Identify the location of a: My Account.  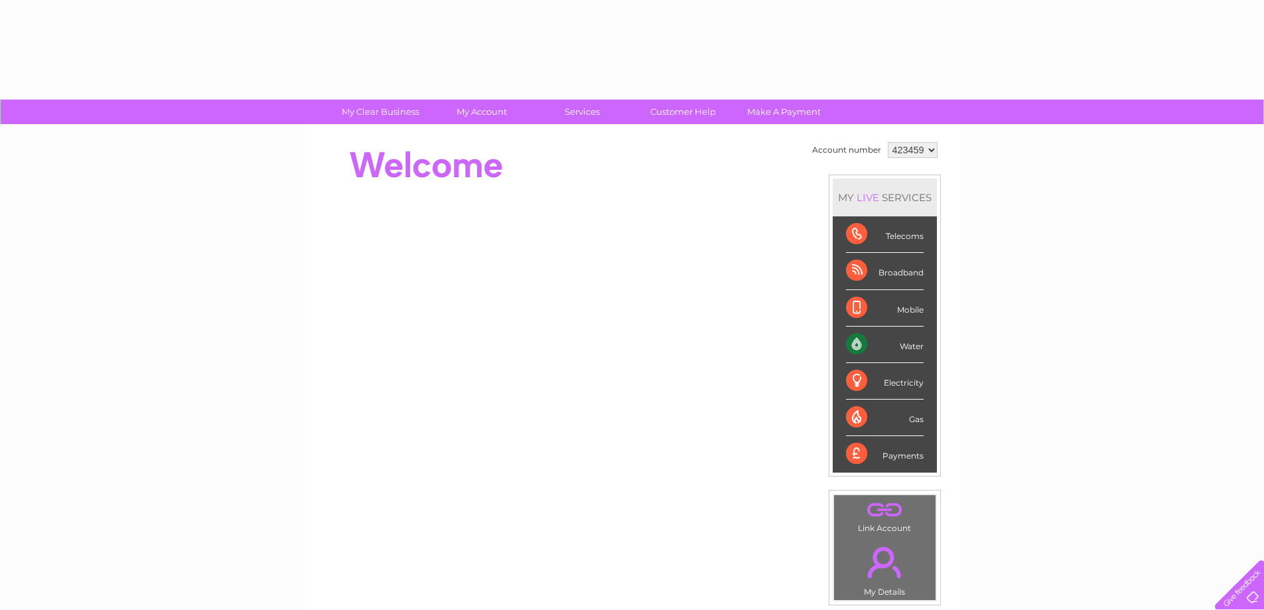
(481, 112).